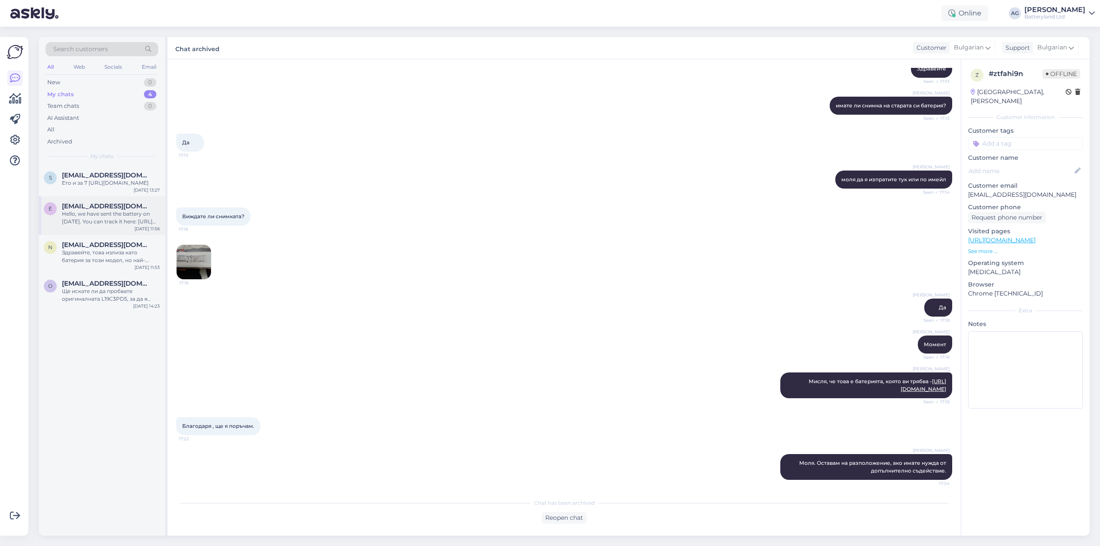 The height and width of the screenshot is (546, 1100). Describe the element at coordinates (1007, 217) in the screenshot. I see `div: Request phone number` at that location.